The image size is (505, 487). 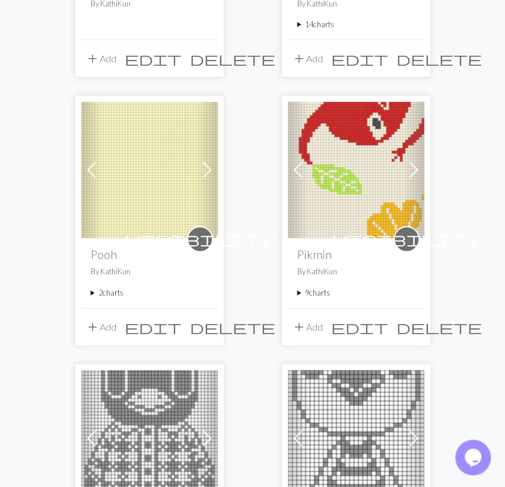 What do you see at coordinates (149, 293) in the screenshot?
I see `summary: 2charts` at bounding box center [149, 293].